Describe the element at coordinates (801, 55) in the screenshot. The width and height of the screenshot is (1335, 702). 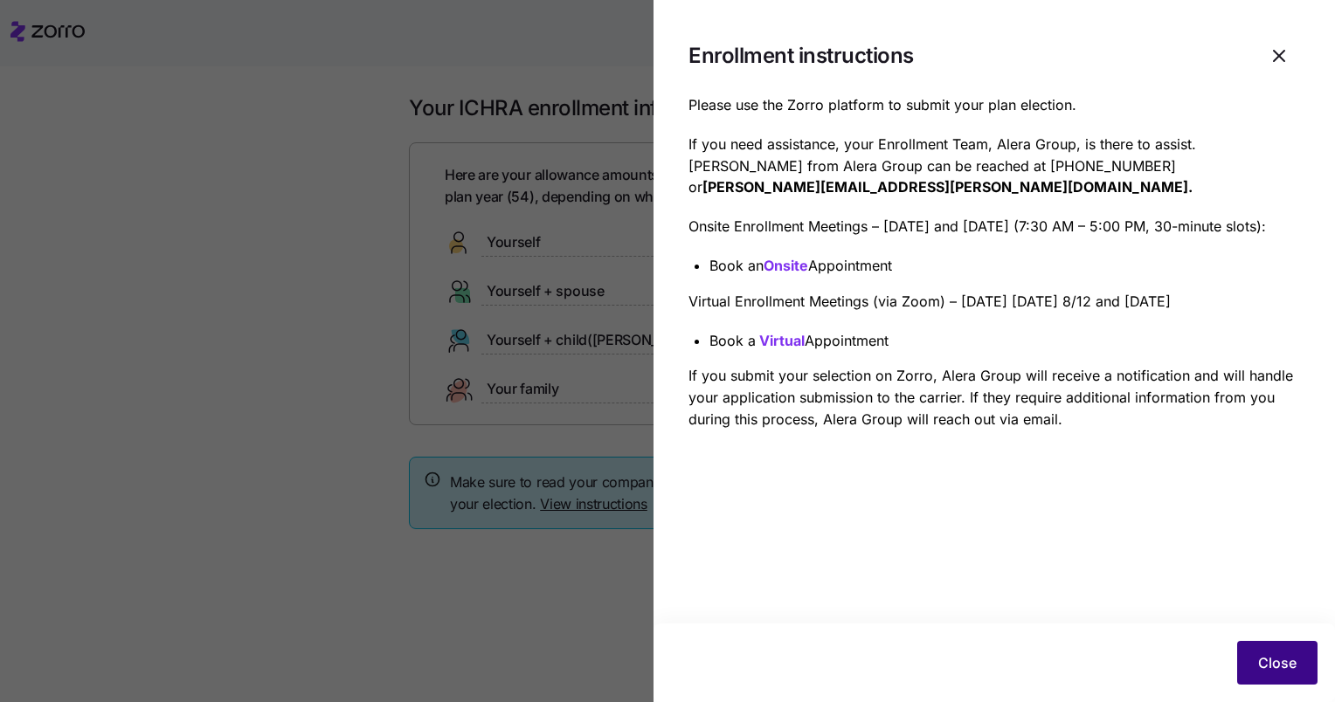
I see `h1: Enrollment instructions` at that location.